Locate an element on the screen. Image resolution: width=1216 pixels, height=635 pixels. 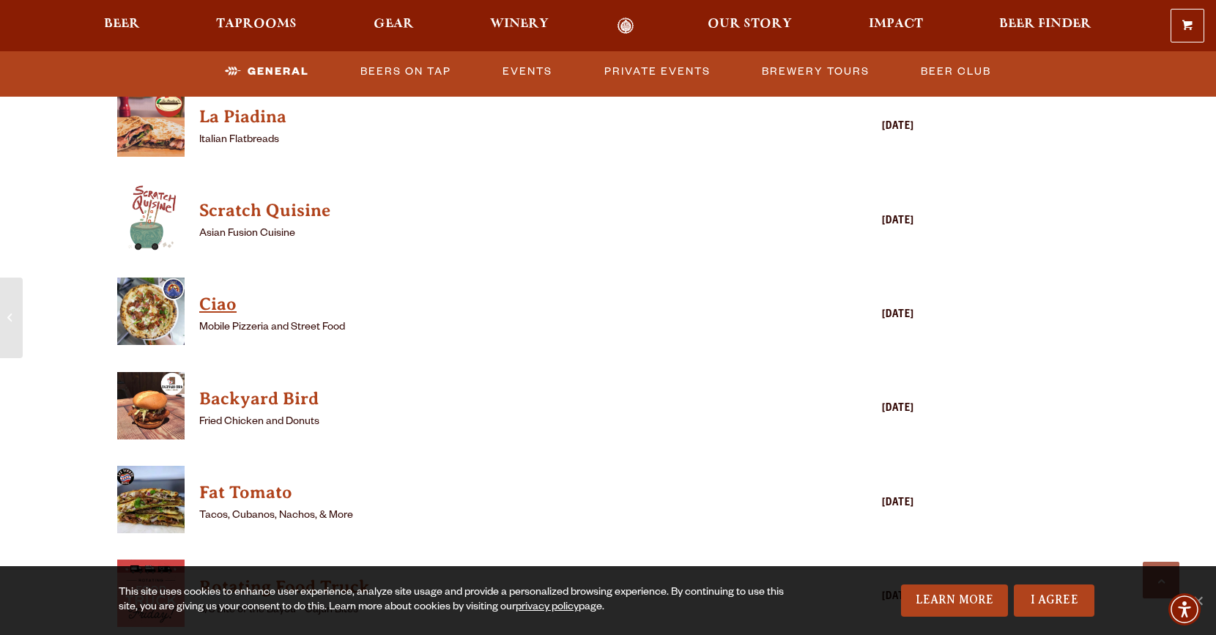
a: View Rotating Food Truck details (opens in a new window) is located at coordinates (151, 597).